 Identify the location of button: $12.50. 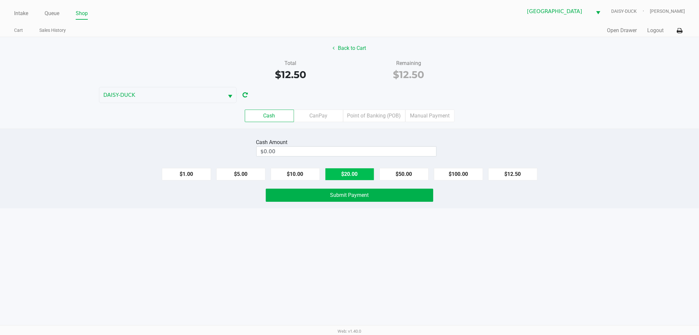
(513, 174).